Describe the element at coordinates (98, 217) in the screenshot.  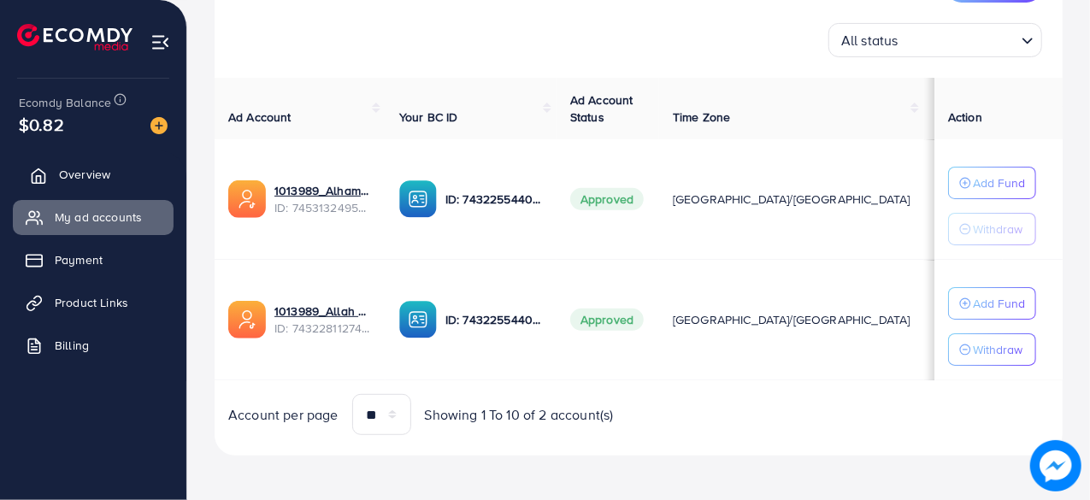
I see `span: My ad accounts` at that location.